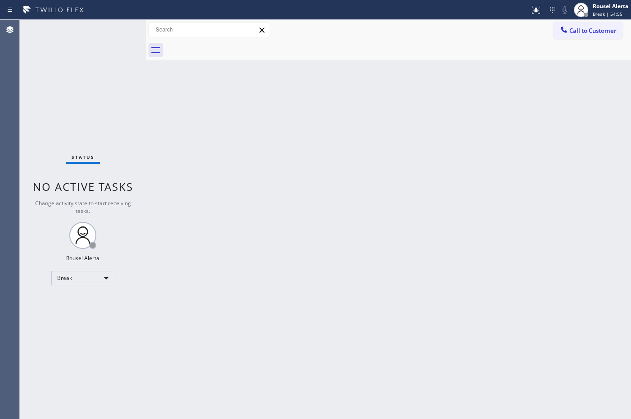  What do you see at coordinates (83, 207) in the screenshot?
I see `span: Change activity state to start receiving tasks.` at bounding box center [83, 207].